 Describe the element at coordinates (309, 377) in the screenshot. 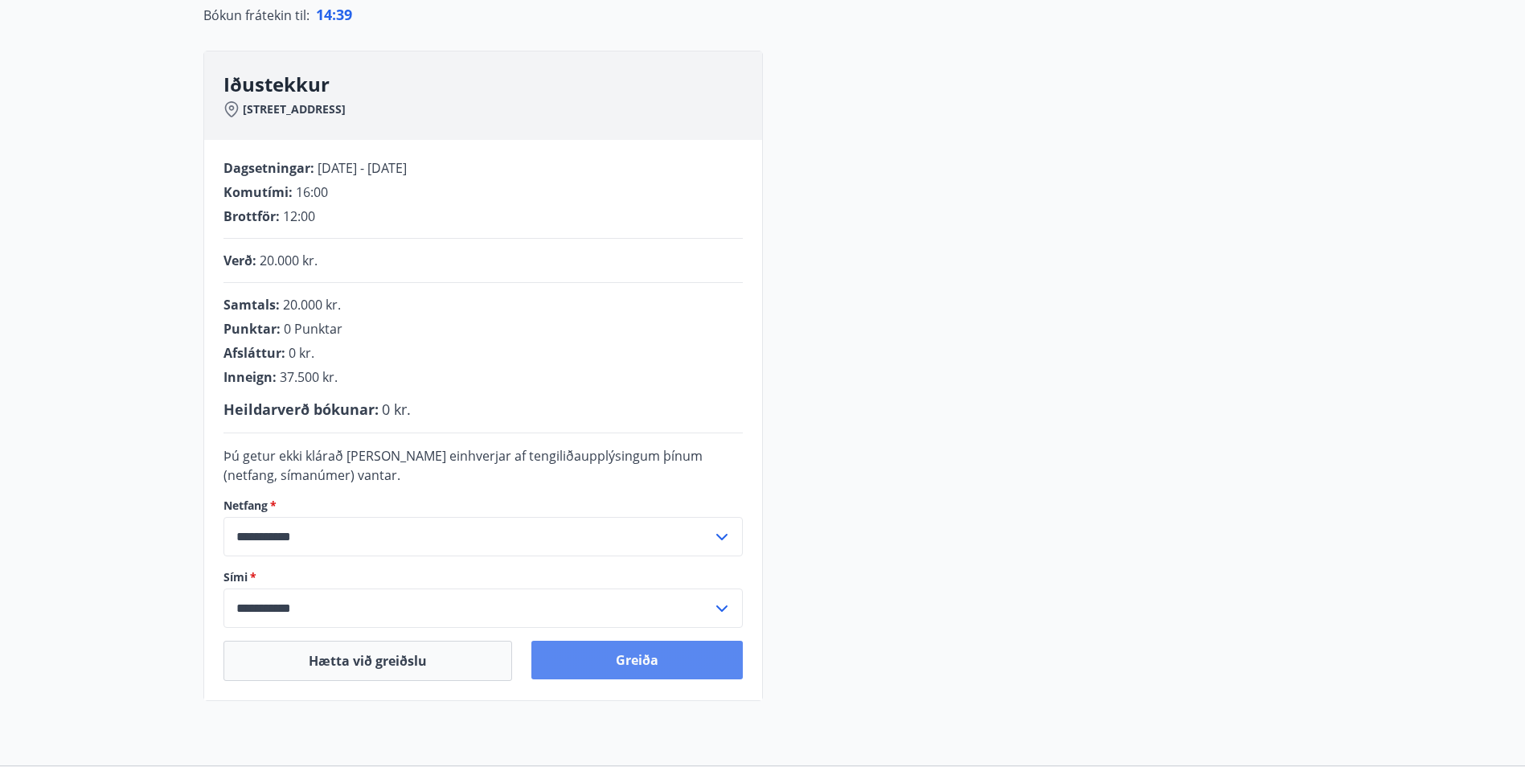

I see `span: 37.500 kr.` at that location.